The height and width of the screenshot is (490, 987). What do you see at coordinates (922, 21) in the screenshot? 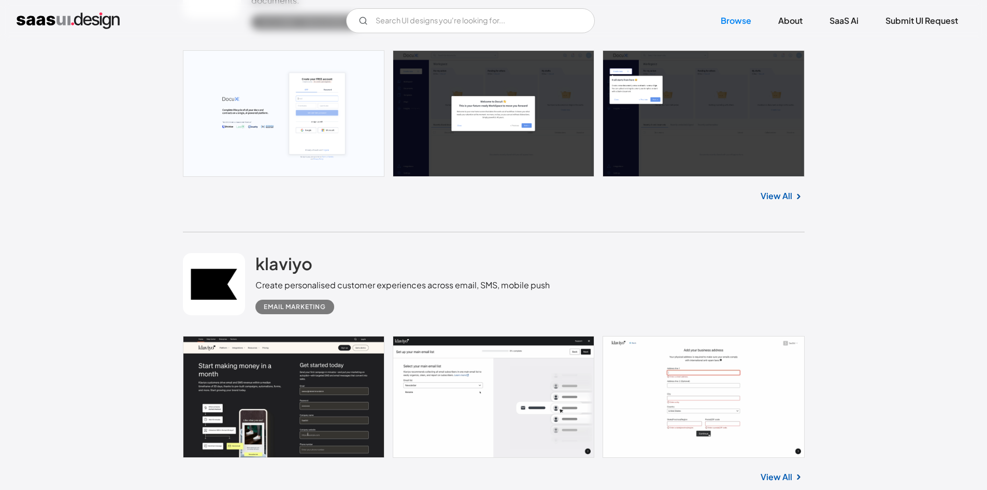
I see `a: Submit UI Request` at bounding box center [922, 21].